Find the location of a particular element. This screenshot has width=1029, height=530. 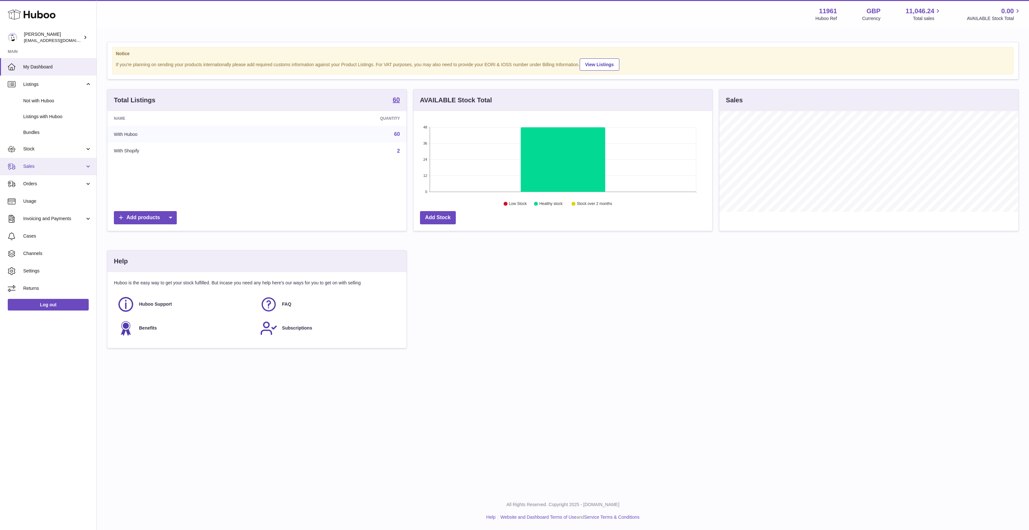

h3: Total Listings is located at coordinates (135, 100).